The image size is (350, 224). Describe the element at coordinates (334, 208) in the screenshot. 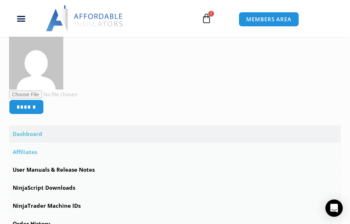

I see `div: Open Intercom Messenger` at that location.